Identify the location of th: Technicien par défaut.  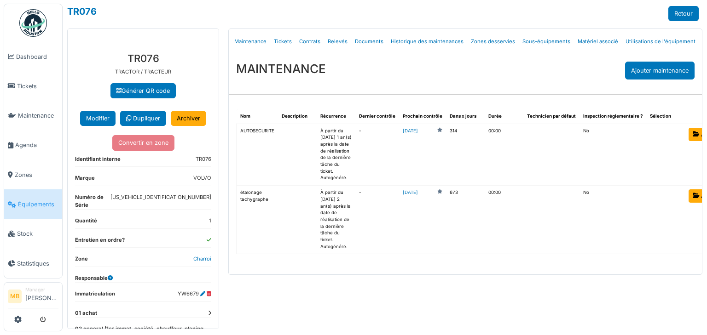
(551, 116).